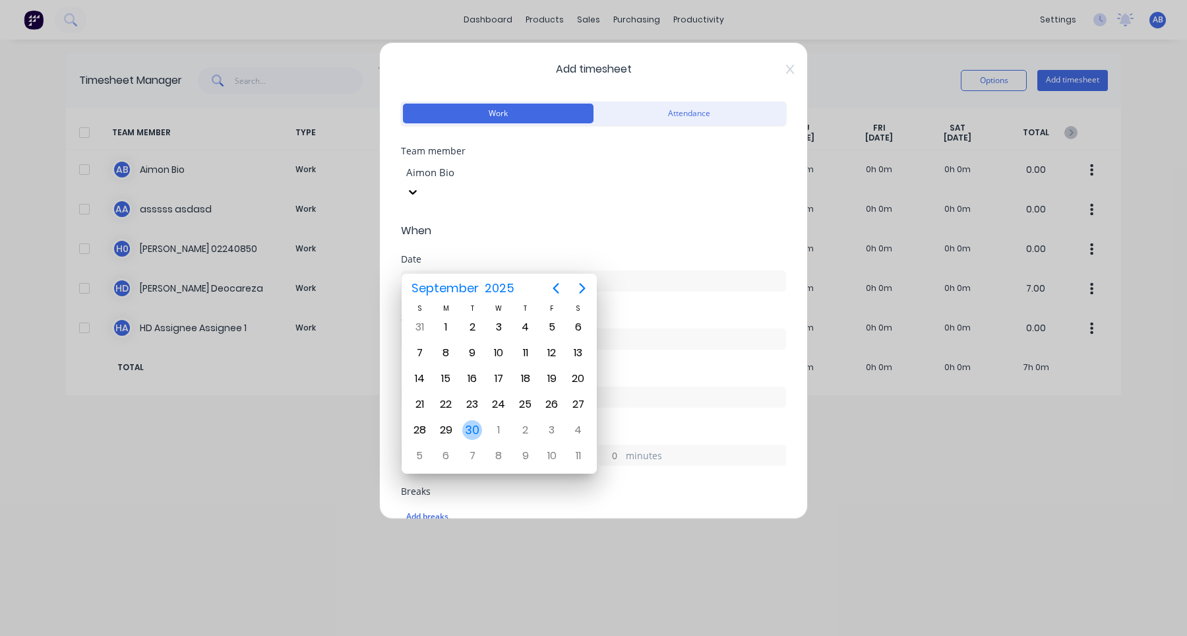  Describe the element at coordinates (594, 491) in the screenshot. I see `div: Breaks` at that location.